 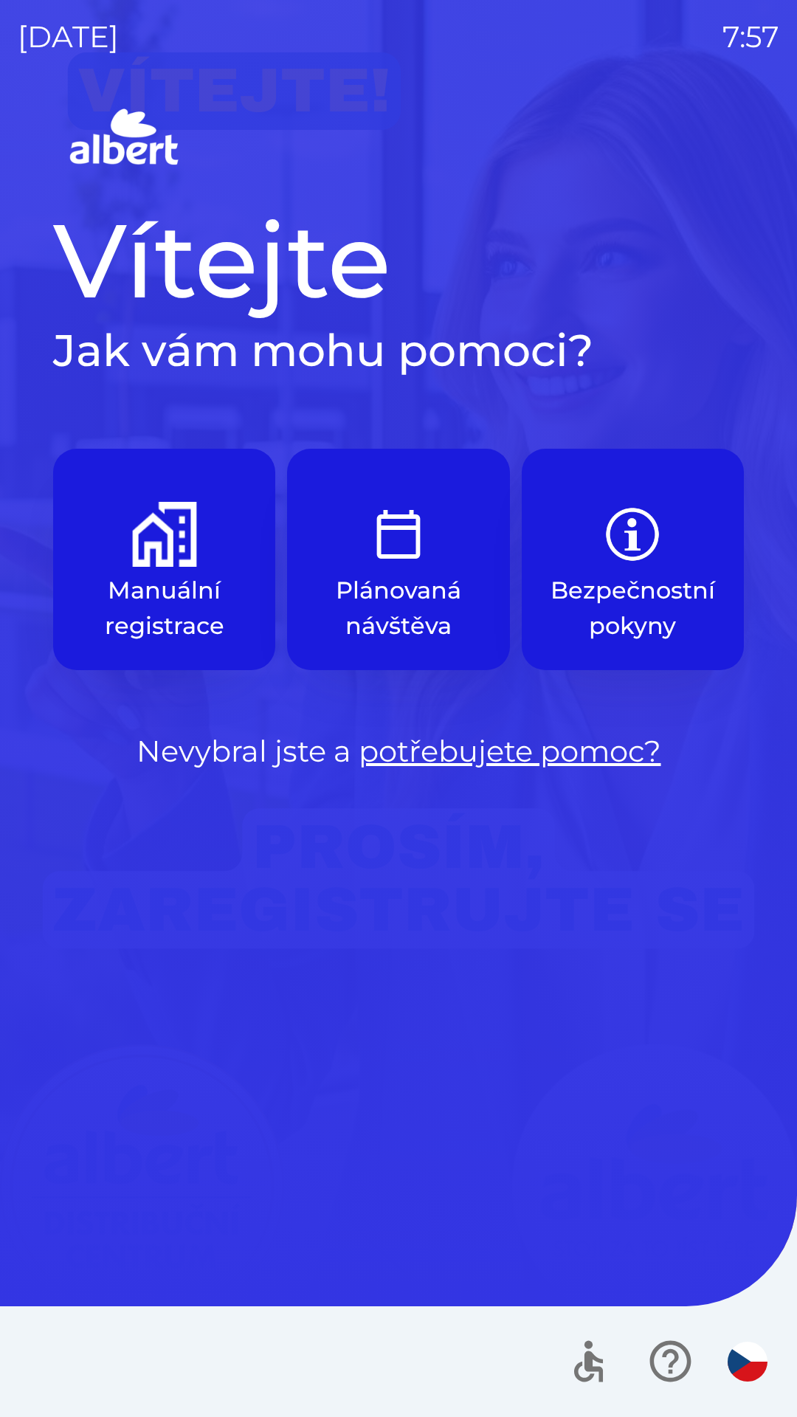 What do you see at coordinates (165, 534) in the screenshot?
I see `img: d73f94ca-8ab6-4a86-aa04-b3561b69ae4e.png` at bounding box center [165, 534].